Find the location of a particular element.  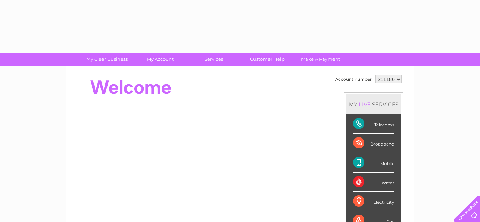

div: LIVE is located at coordinates (365, 104).